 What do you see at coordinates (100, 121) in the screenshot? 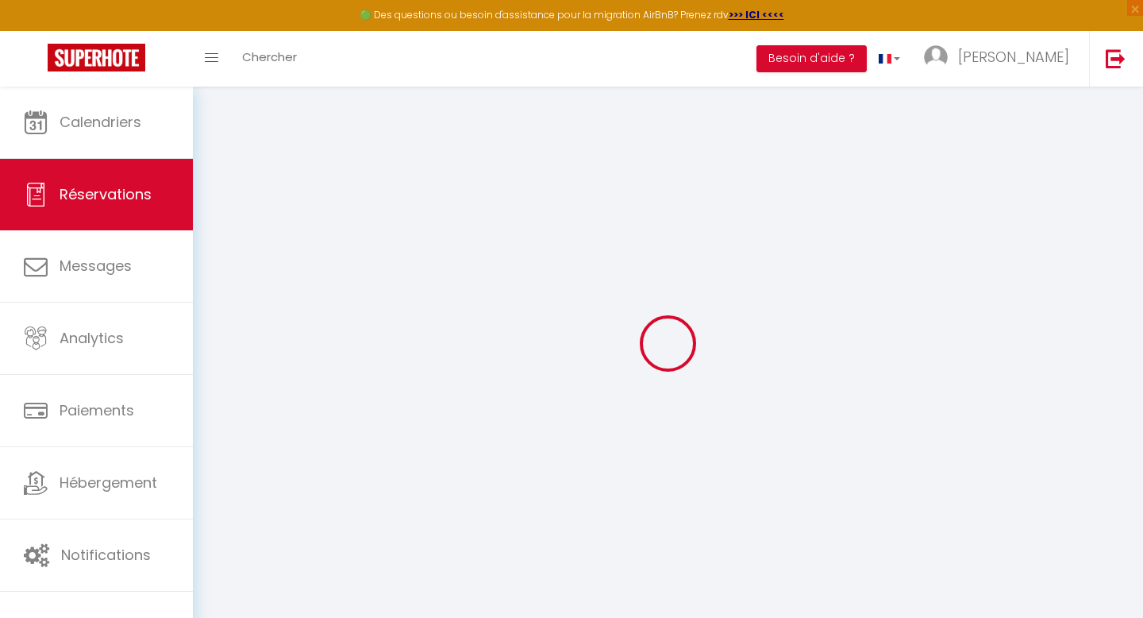
I see `span: Calendriers` at bounding box center [100, 121].